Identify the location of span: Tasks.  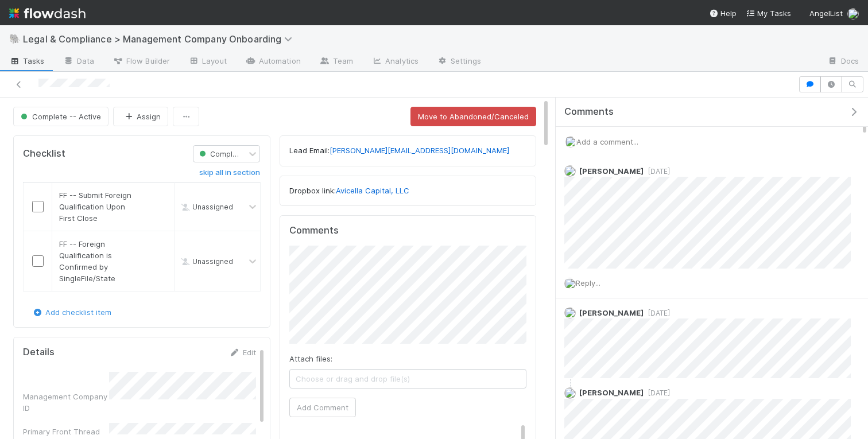
(27, 61).